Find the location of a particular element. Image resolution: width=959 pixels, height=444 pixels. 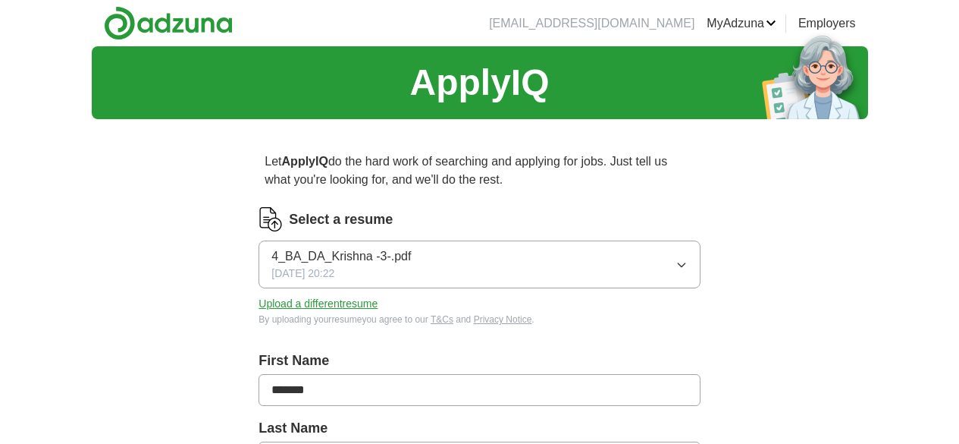

span: 4_BA_DA_Krishna -3-.pdf is located at coordinates (341, 256).